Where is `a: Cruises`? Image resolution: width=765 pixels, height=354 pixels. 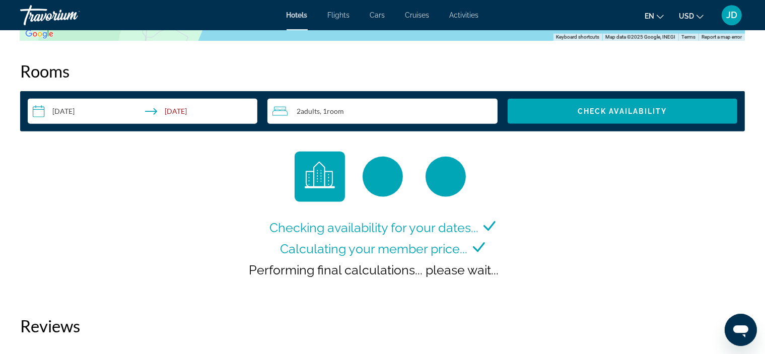
a: Cruises is located at coordinates (418, 15).